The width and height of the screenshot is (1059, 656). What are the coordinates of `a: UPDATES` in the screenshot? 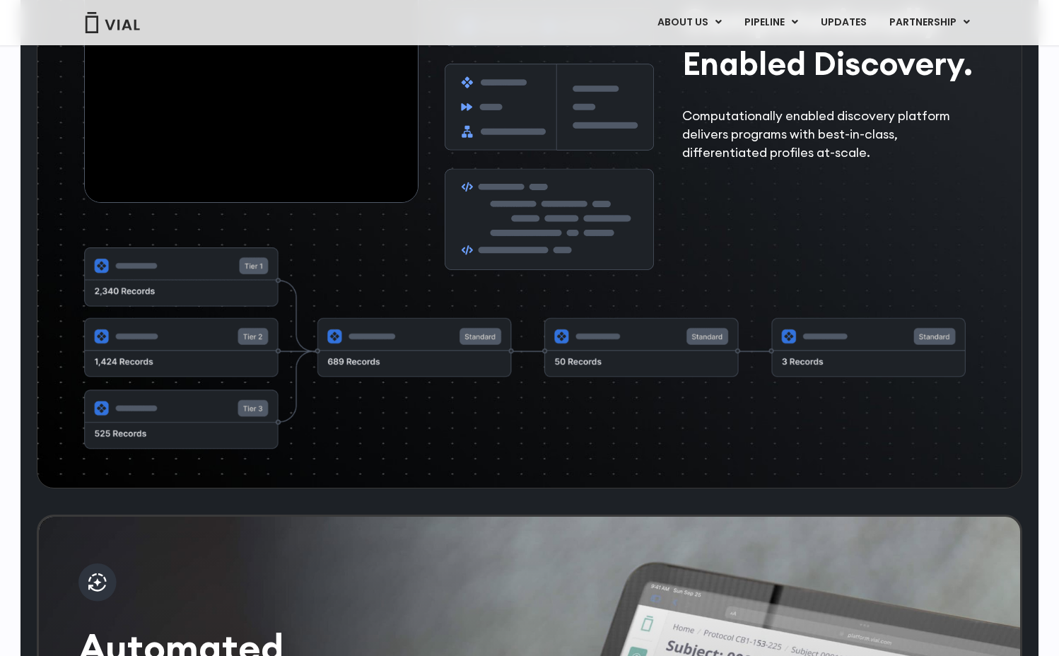 It's located at (844, 23).